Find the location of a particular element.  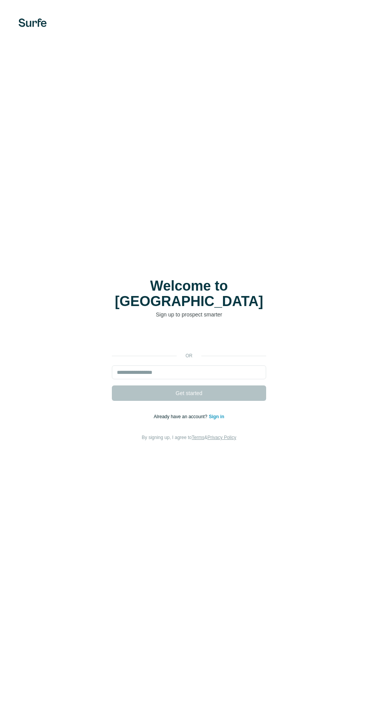

span: By signing up, I agree to & is located at coordinates (189, 437).